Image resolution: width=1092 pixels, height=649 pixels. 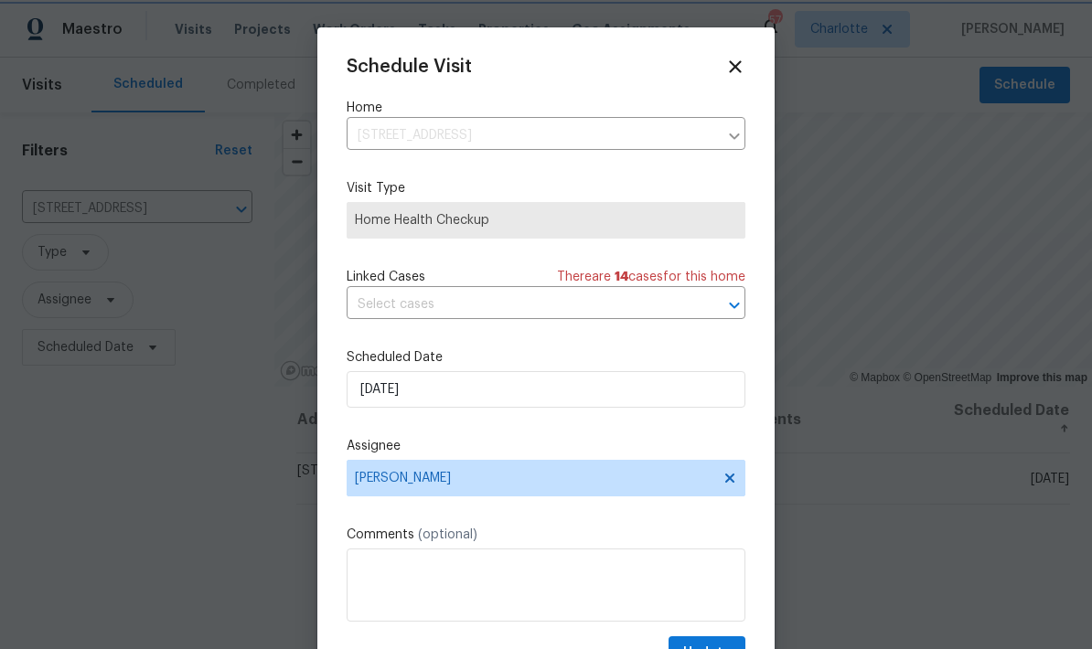 What do you see at coordinates (520, 305) in the screenshot?
I see `input: Select cases` at bounding box center [520, 305].